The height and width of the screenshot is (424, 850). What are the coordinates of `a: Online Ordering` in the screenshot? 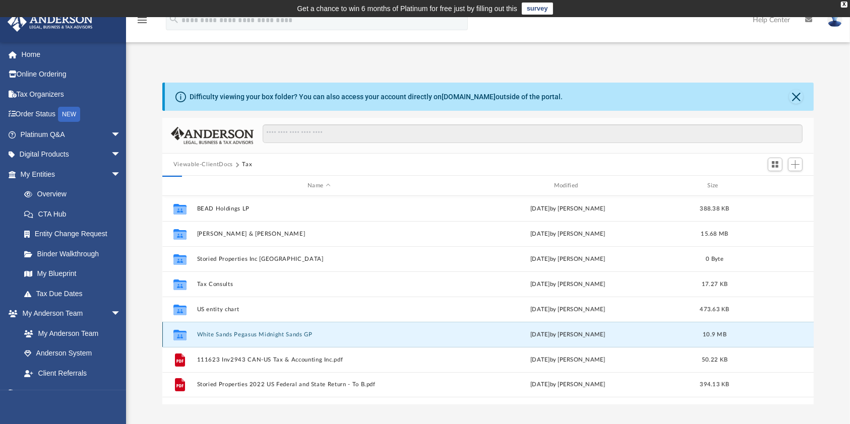 It's located at (72, 75).